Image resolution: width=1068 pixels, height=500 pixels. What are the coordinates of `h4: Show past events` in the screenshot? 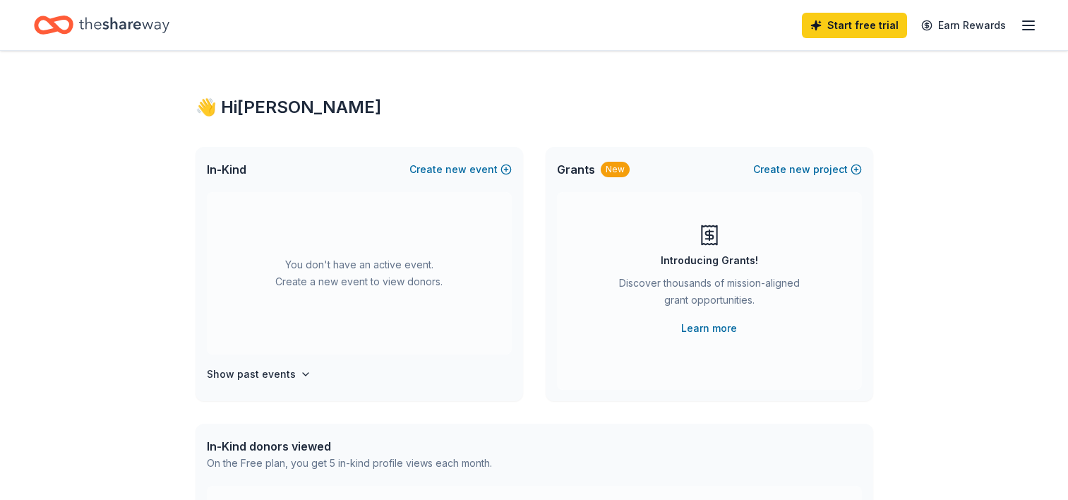 It's located at (251, 374).